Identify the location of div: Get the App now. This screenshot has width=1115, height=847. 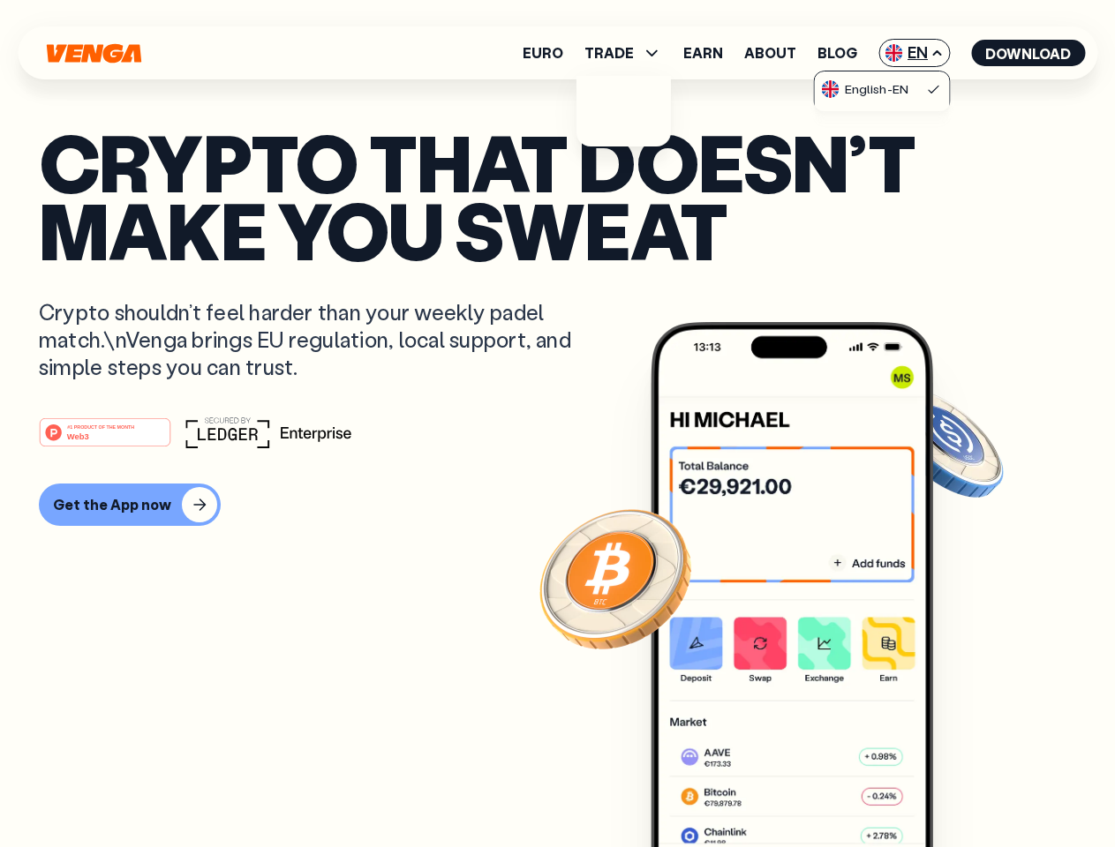
(112, 505).